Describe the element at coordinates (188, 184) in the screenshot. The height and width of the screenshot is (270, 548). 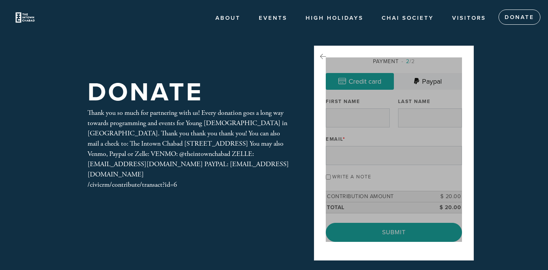
I see `div: /civicrm/contribute/transact?id=6` at that location.